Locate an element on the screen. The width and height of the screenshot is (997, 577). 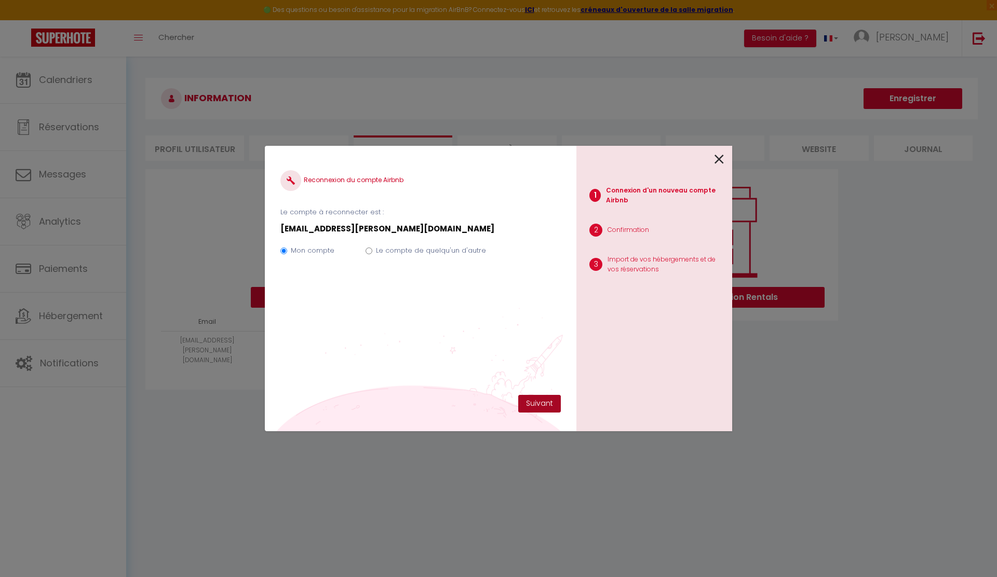
p: Le compte à reconnecter est : is located at coordinates (420, 212).